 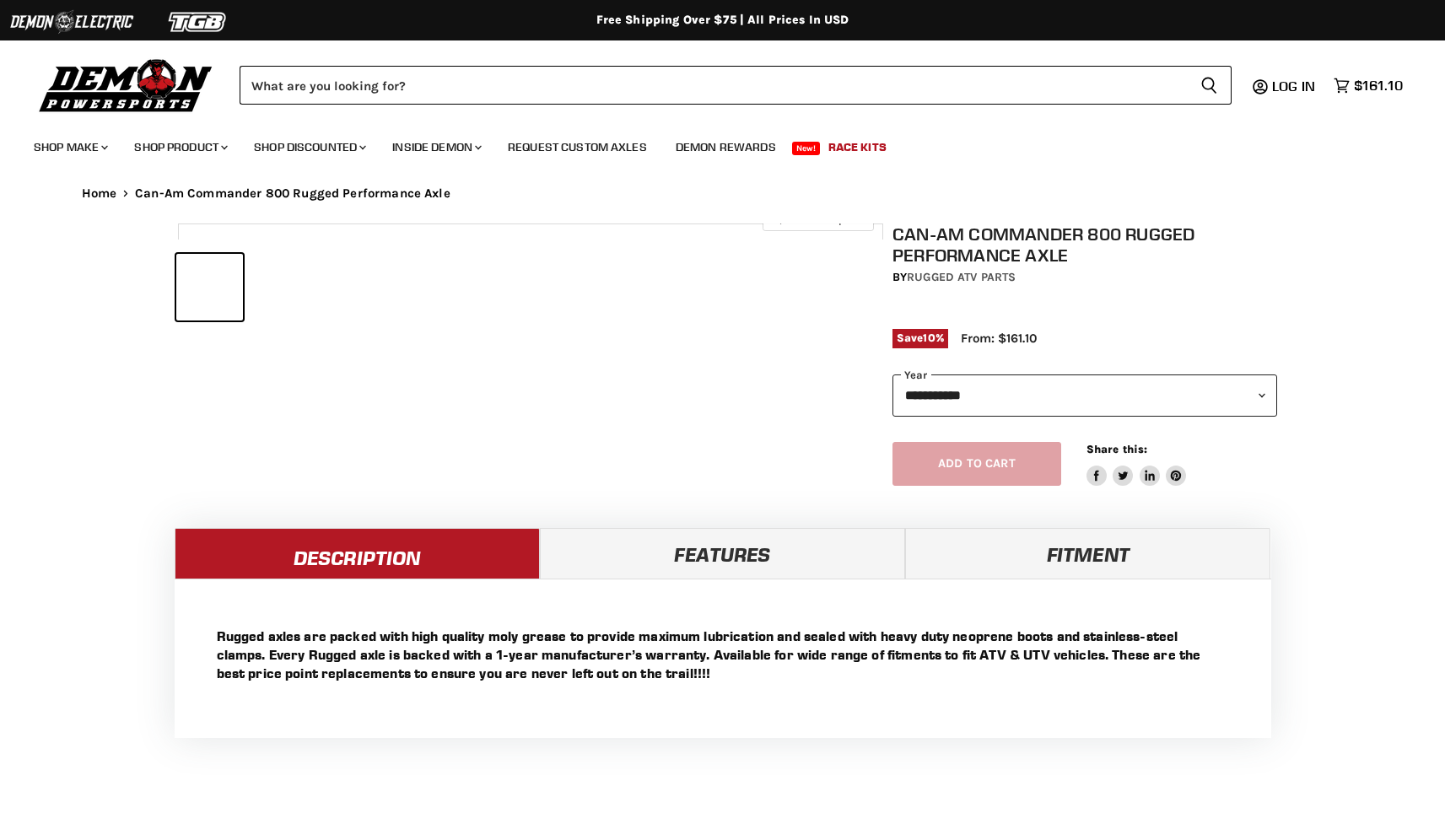 What do you see at coordinates (1084, 395) in the screenshot?
I see `select: year` at bounding box center [1084, 395].